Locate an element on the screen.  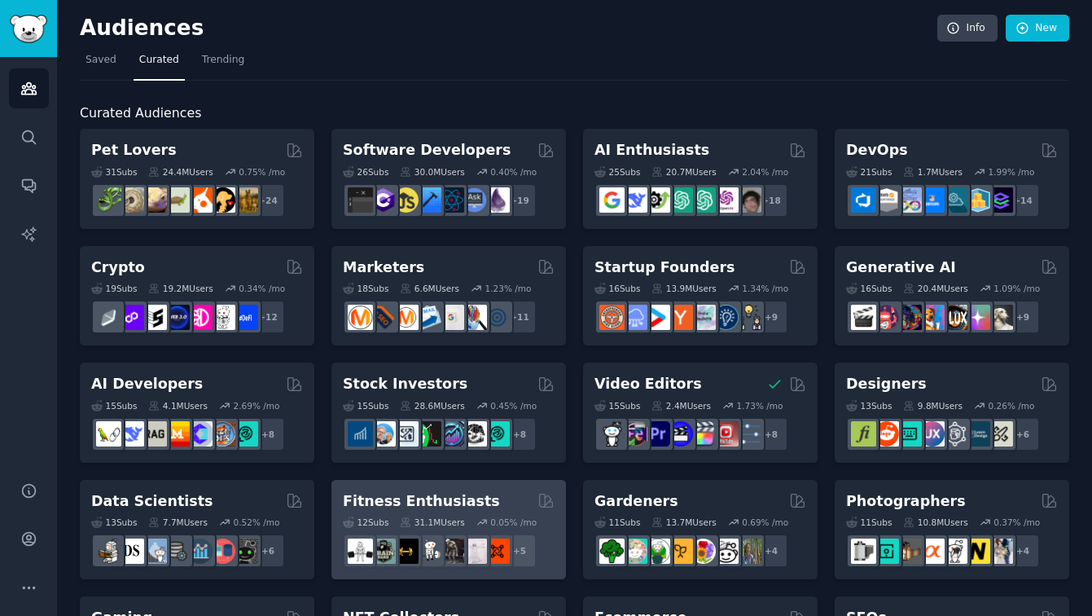
img: ArtificalIntelligence is located at coordinates (749, 200).